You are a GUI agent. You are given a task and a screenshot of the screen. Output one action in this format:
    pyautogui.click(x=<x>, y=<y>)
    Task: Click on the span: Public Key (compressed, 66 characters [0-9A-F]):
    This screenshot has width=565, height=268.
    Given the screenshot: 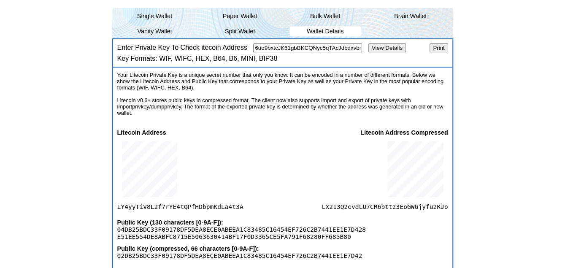 What is the action you would take?
    pyautogui.click(x=283, y=249)
    